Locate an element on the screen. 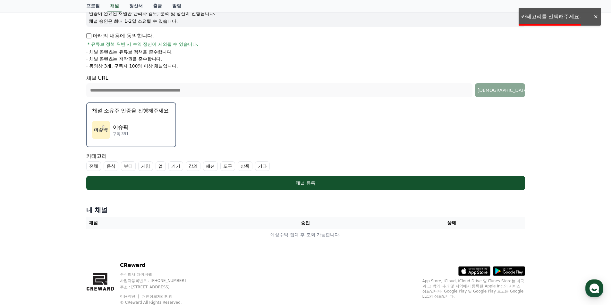  label: 앱 is located at coordinates (161, 166).